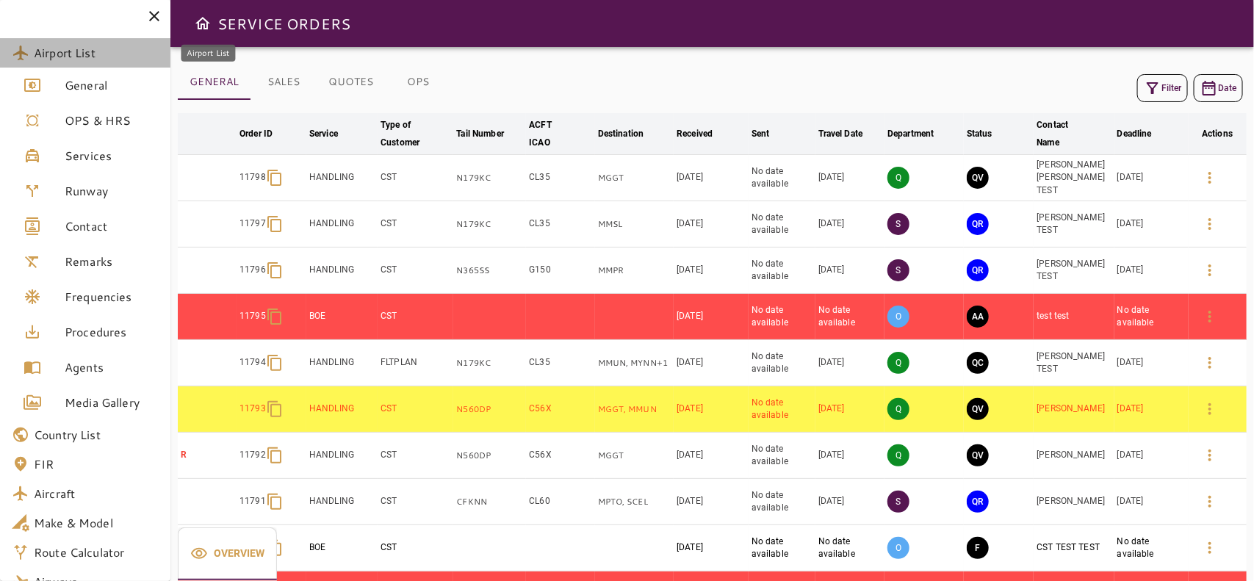 The height and width of the screenshot is (581, 1254). Describe the element at coordinates (634, 502) in the screenshot. I see `p: MPTO, SCEL` at that location.